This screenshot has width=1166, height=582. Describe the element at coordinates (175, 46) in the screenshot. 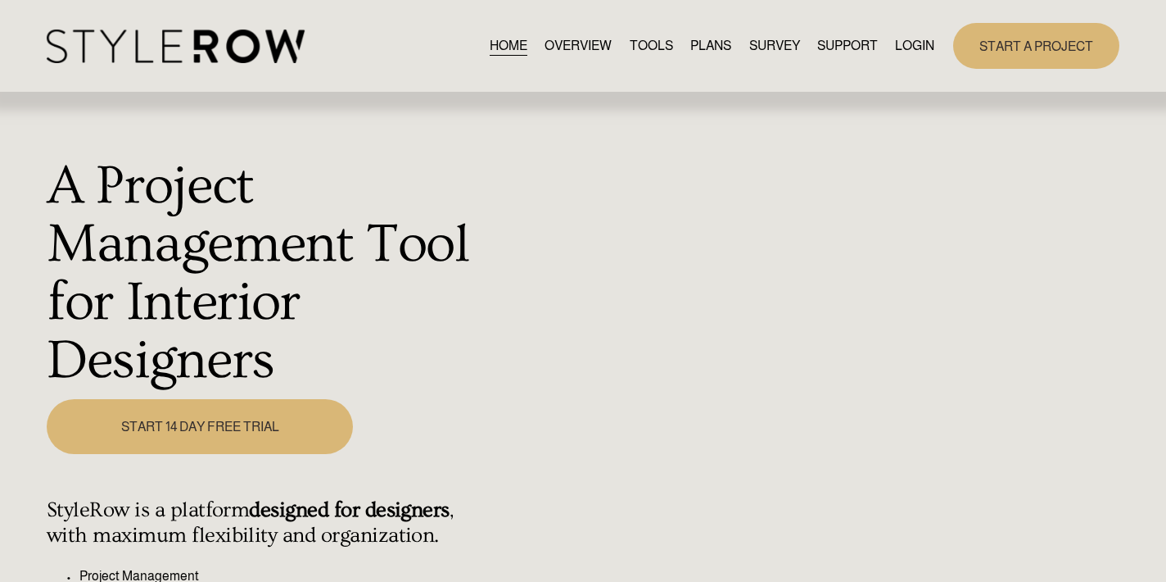

I see `img: StyleRow` at that location.